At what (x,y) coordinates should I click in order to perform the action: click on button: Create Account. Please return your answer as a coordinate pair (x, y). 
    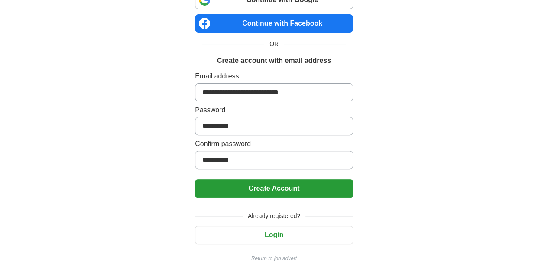
    Looking at the image, I should click on (274, 188).